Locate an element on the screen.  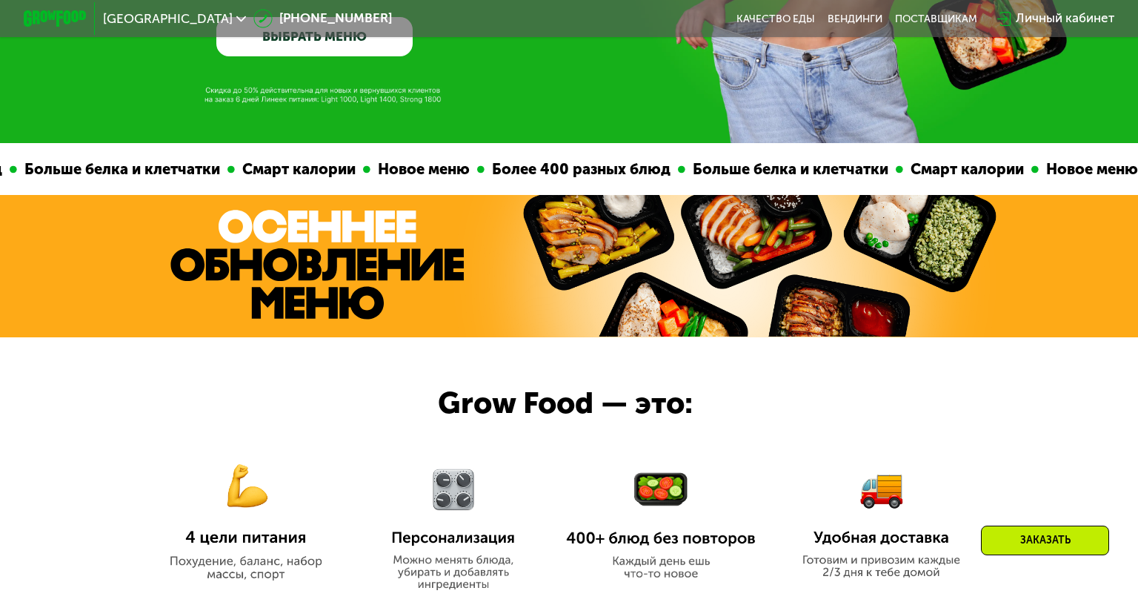
a: Вендинги is located at coordinates (855, 19).